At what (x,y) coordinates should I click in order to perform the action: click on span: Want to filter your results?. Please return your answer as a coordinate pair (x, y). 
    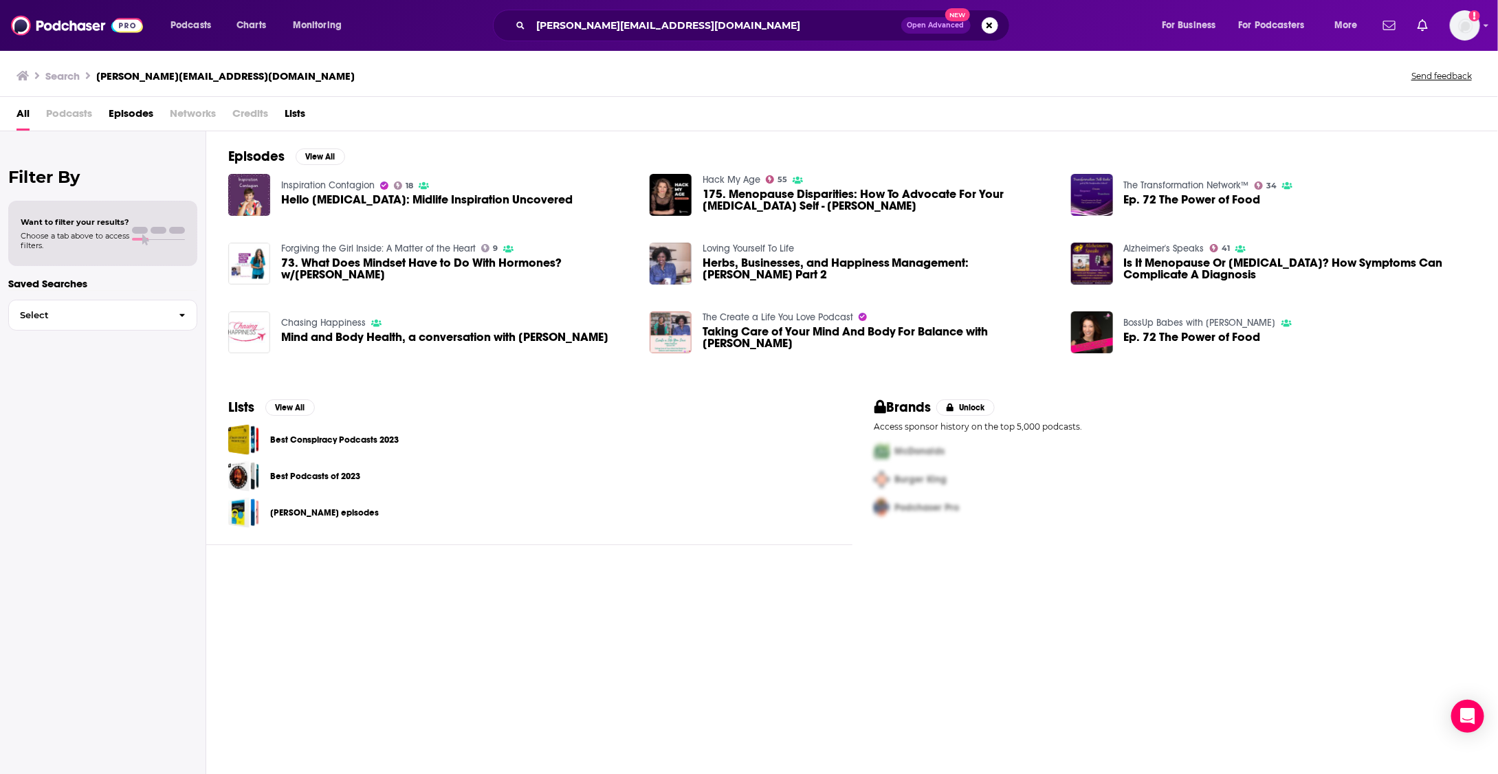
    Looking at the image, I should click on (75, 222).